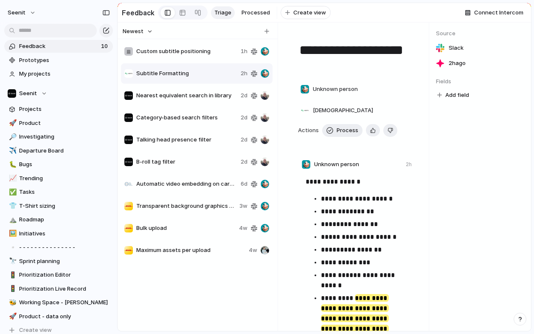 Image resolution: width=534 pixels, height=334 pixels. What do you see at coordinates (244, 184) in the screenshot?
I see `span: 6d` at bounding box center [244, 184].